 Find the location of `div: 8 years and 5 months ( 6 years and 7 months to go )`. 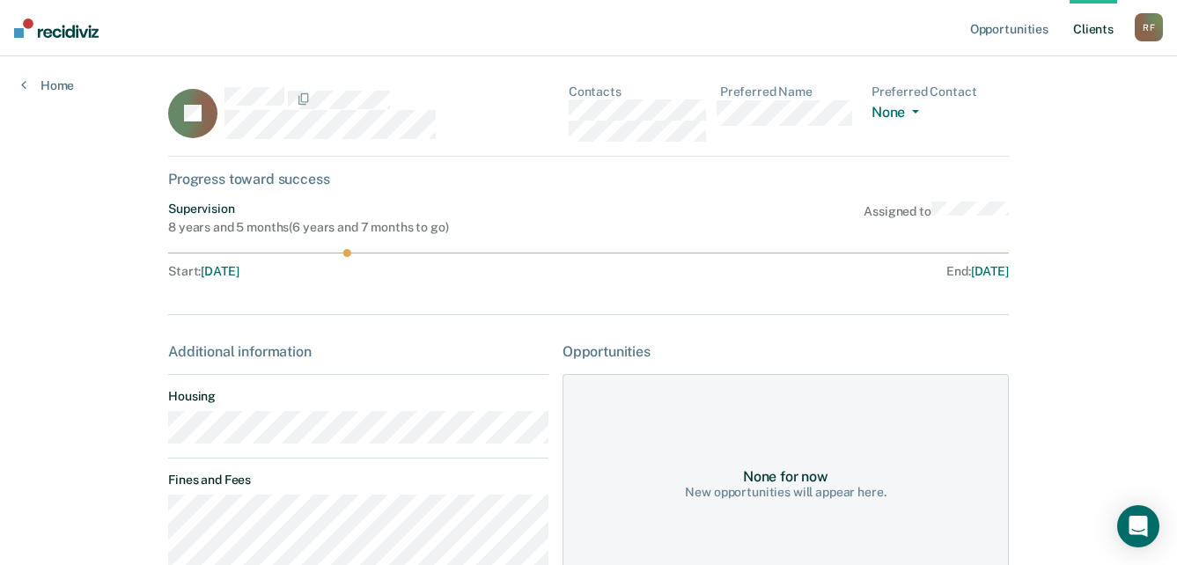

div: 8 years and 5 months ( 6 years and 7 months to go ) is located at coordinates (308, 227).